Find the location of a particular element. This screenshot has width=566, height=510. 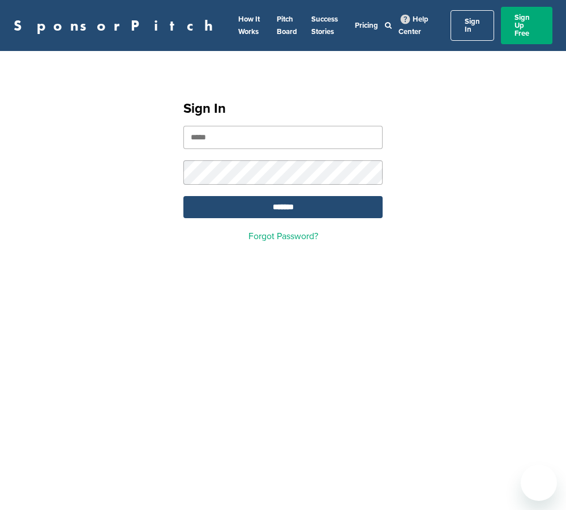

a: Pitch Board is located at coordinates (287, 25).